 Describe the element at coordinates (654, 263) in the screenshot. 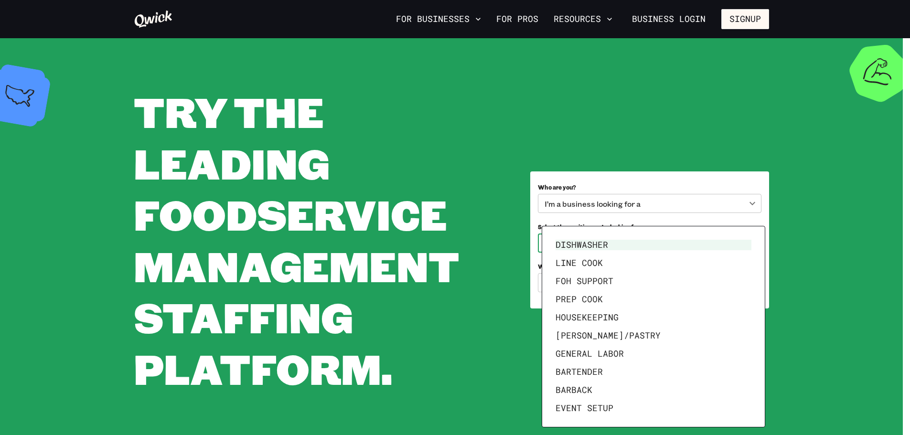

I see `li: Line Cook` at that location.